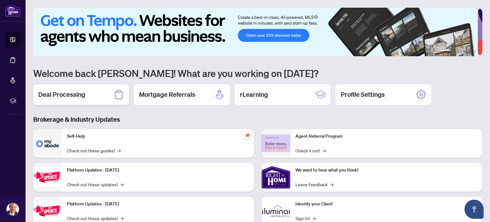  I want to click on a: Check it out!→, so click(310, 150).